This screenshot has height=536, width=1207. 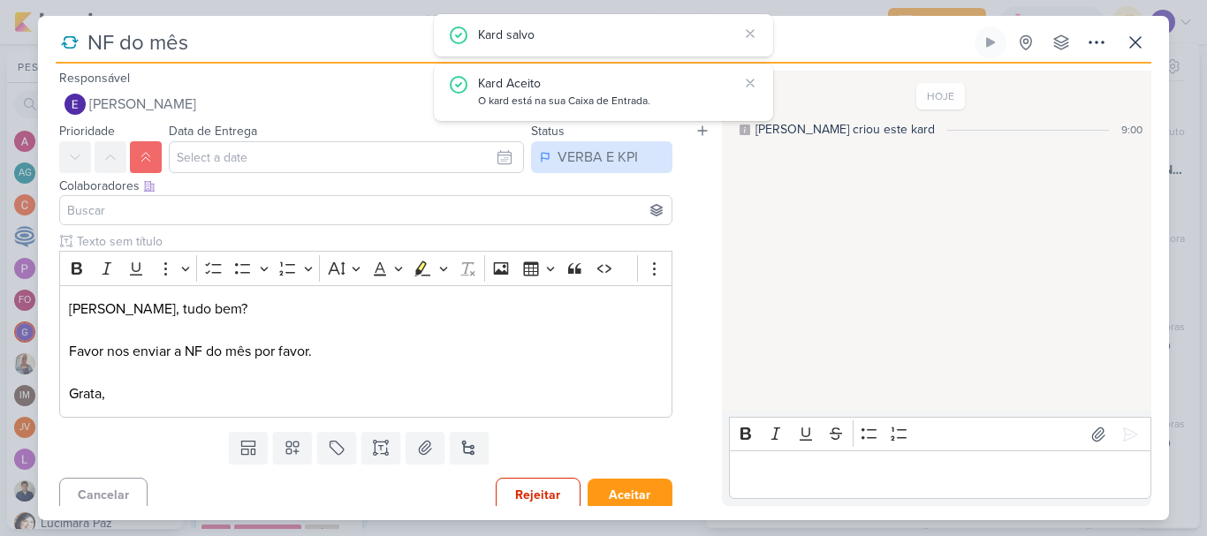 What do you see at coordinates (366, 210) in the screenshot?
I see `input: Buscar` at bounding box center [366, 210].